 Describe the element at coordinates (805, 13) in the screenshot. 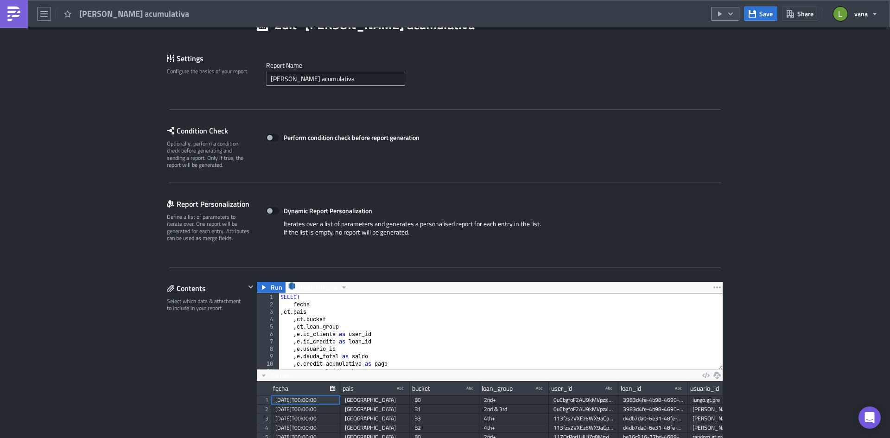

I see `span: Share` at that location.